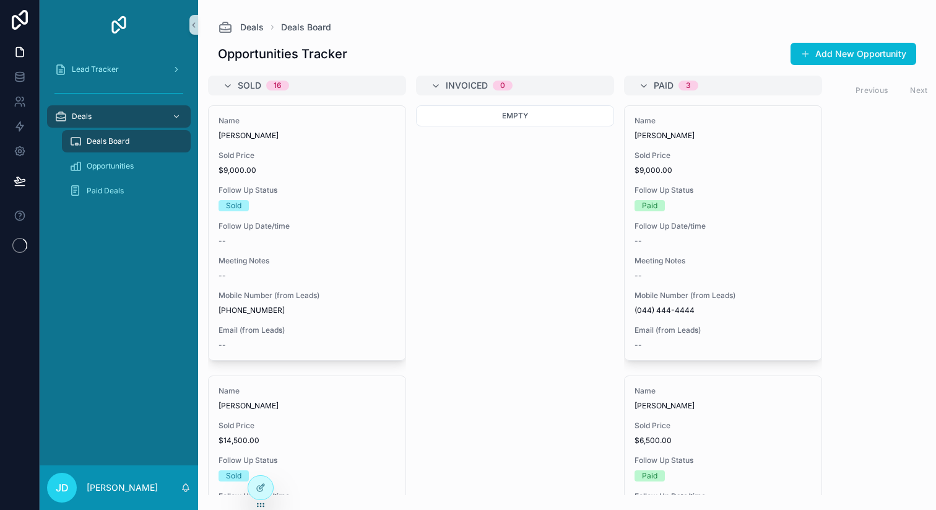  I want to click on div: 0, so click(503, 85).